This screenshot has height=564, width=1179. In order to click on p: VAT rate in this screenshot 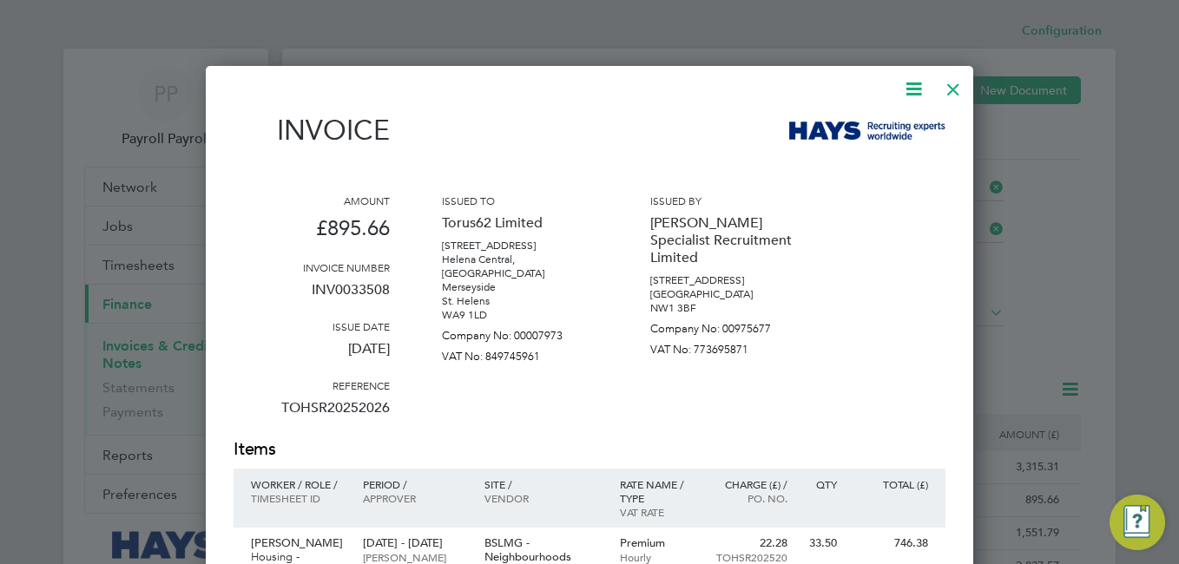, I will do `click(657, 512)`.